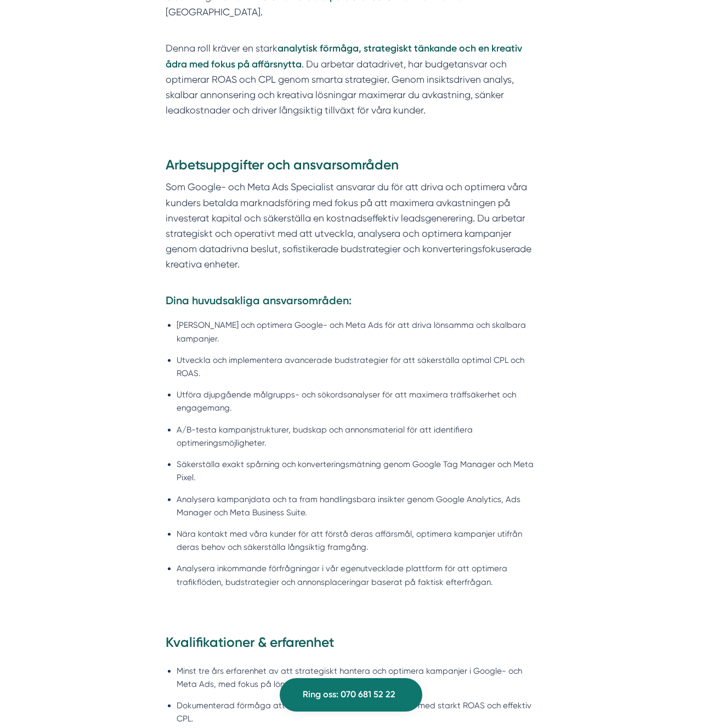 The image size is (702, 728). Describe the element at coordinates (351, 695) in the screenshot. I see `a: Ring oss: 070 681 52 22` at that location.